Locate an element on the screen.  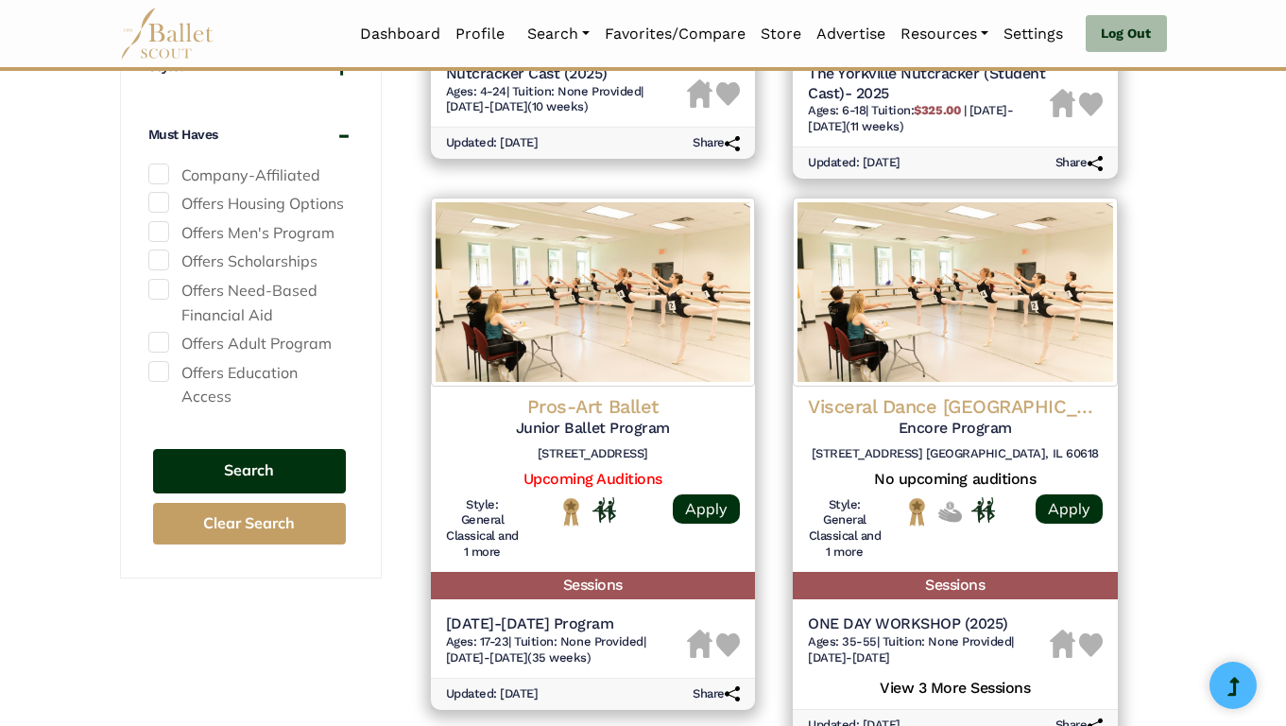
span: Ages: 35-55 is located at coordinates (842, 641).